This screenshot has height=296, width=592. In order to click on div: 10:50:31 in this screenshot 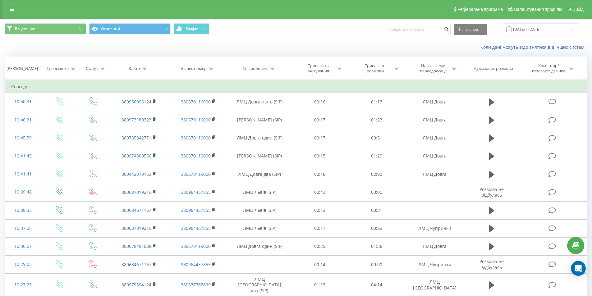, I will do `click(23, 102)`.